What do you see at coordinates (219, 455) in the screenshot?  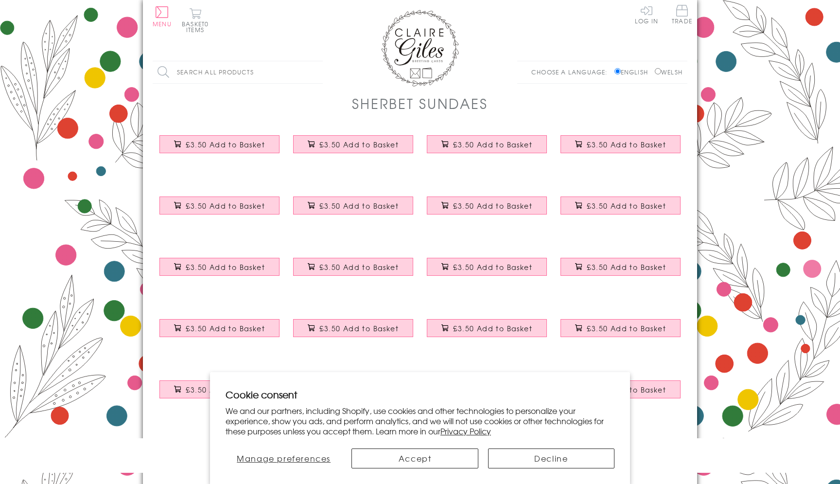 I see `a: Good Luck Leaving Card, Bird Card, Goodbye and Good Luck £3.50 Add to Basket` at bounding box center [219, 455].